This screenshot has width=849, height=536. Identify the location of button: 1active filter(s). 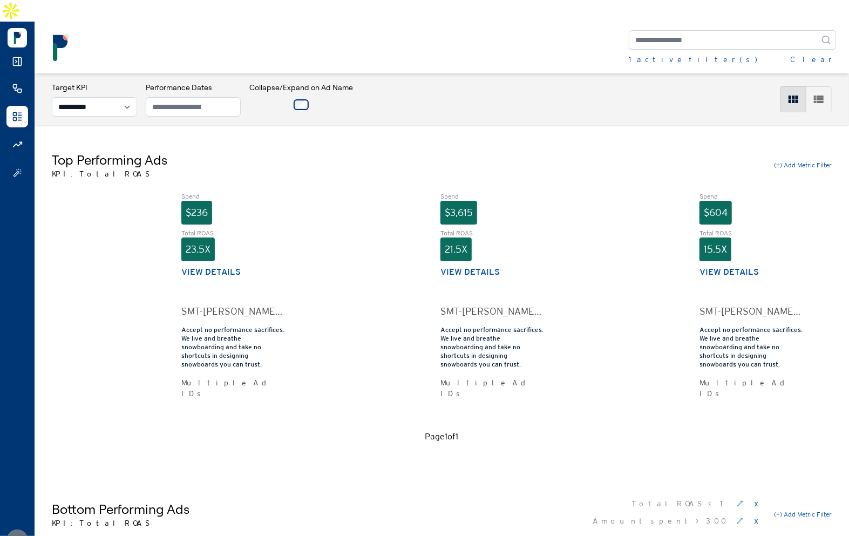
(693, 59).